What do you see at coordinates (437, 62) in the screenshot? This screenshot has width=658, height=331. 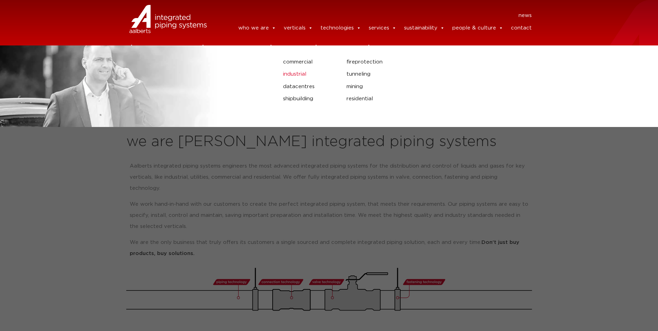 I see `a: fireprotection` at bounding box center [437, 62].